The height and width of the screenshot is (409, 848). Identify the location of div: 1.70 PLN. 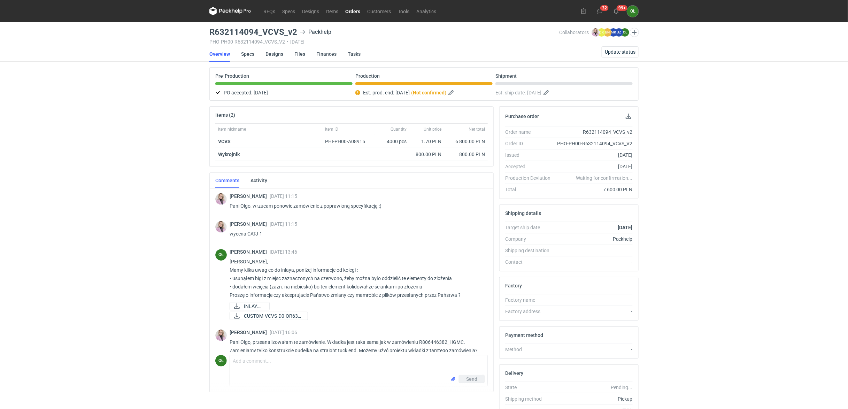
(427, 141).